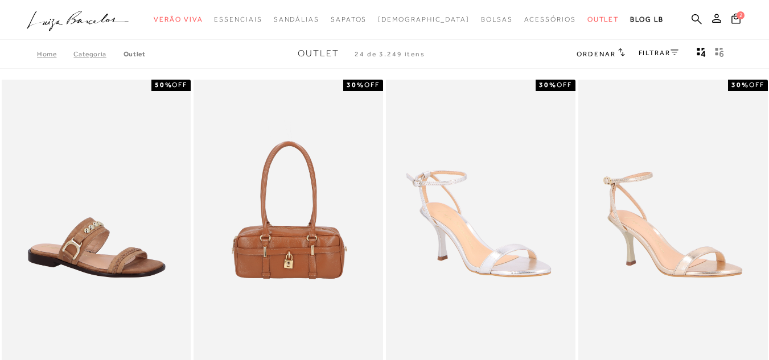  Describe the element at coordinates (658, 53) in the screenshot. I see `a: FILTRAR` at that location.